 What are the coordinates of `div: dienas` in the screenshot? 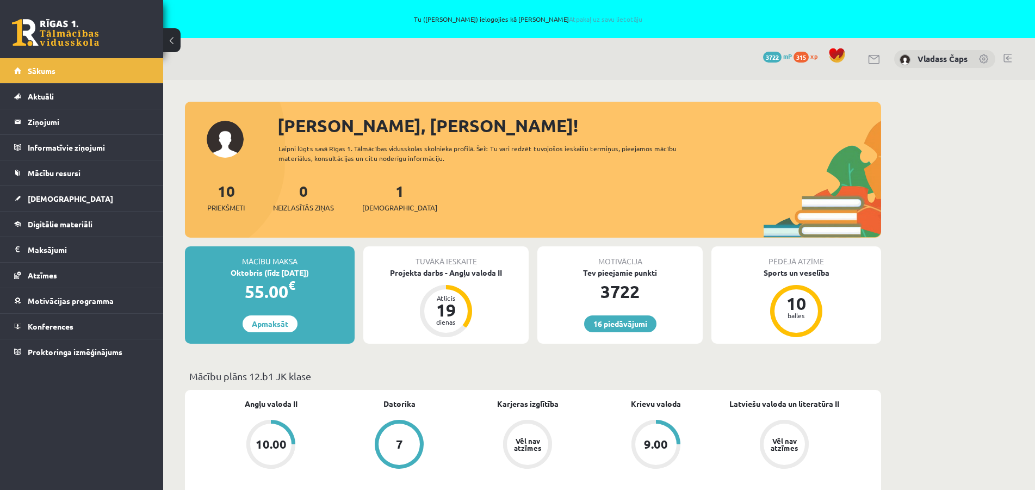 It's located at (446, 322).